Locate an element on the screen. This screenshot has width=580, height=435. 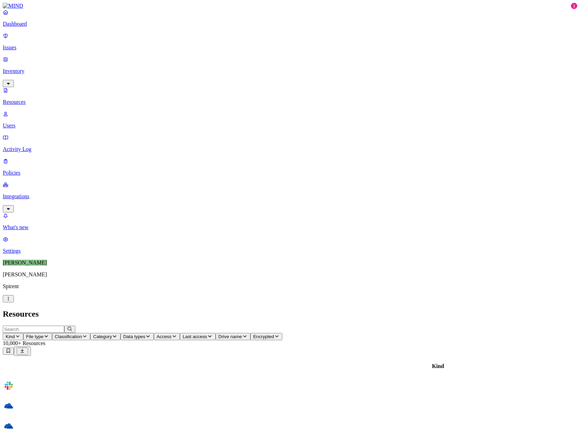
a: Integrations is located at coordinates (290, 196).